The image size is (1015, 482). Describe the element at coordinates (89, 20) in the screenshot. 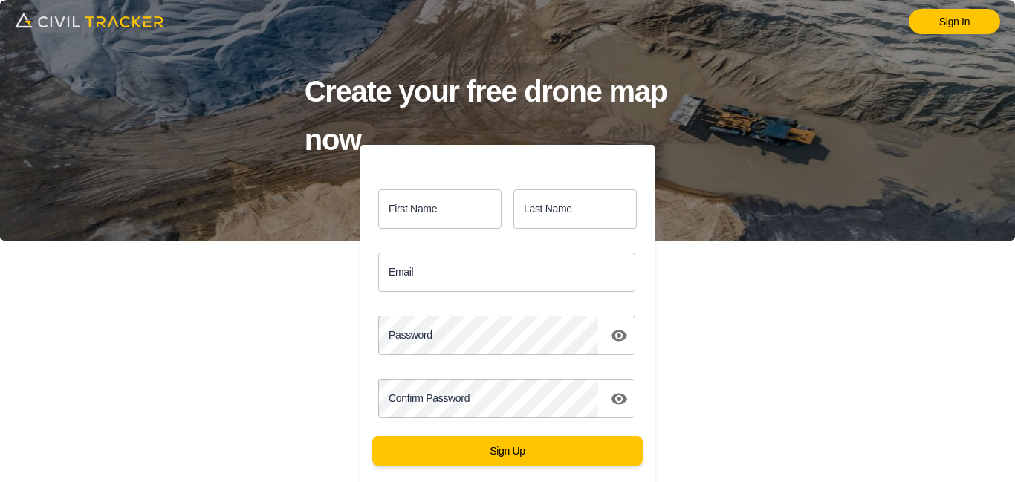

I see `img: logo` at that location.